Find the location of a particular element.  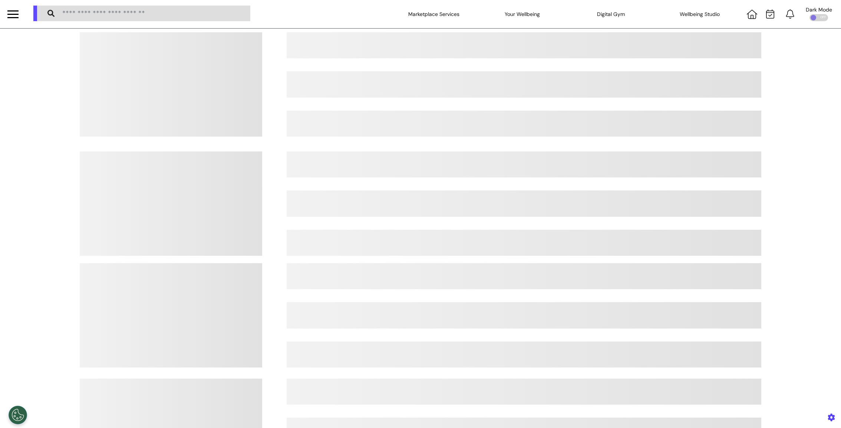

div: Marketplace Services is located at coordinates (434, 14).